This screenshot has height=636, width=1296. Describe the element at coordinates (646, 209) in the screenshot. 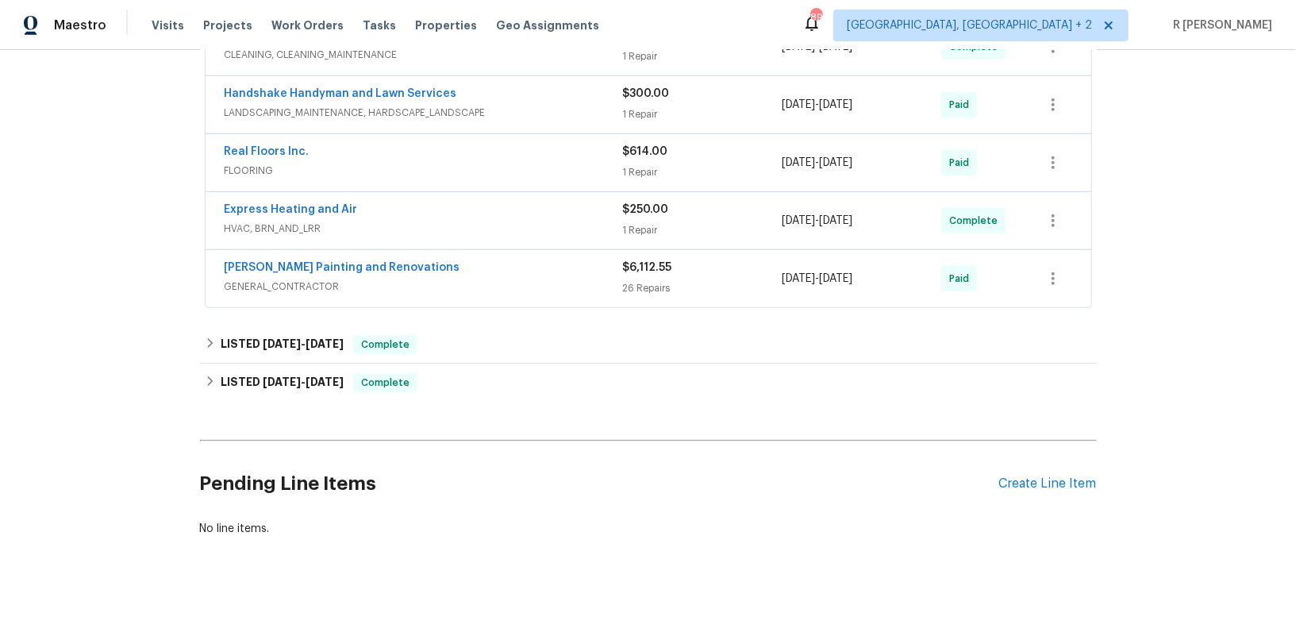

I see `span: $250.00` at that location.